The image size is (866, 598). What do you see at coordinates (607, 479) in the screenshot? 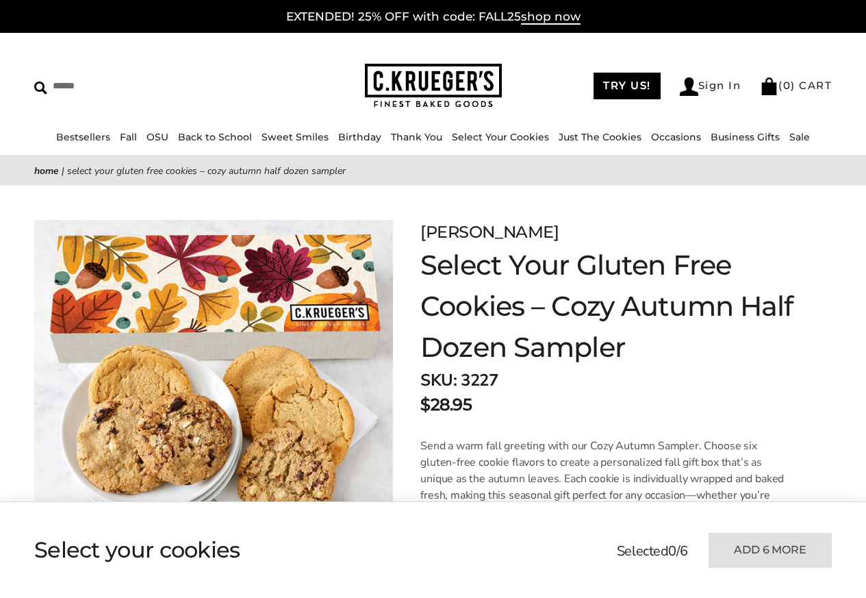
I see `p: Send a warm fall greeting with our Cozy Autumn Sampler. Choose six gluten-free cookie flavors to ...` at bounding box center [607, 479].